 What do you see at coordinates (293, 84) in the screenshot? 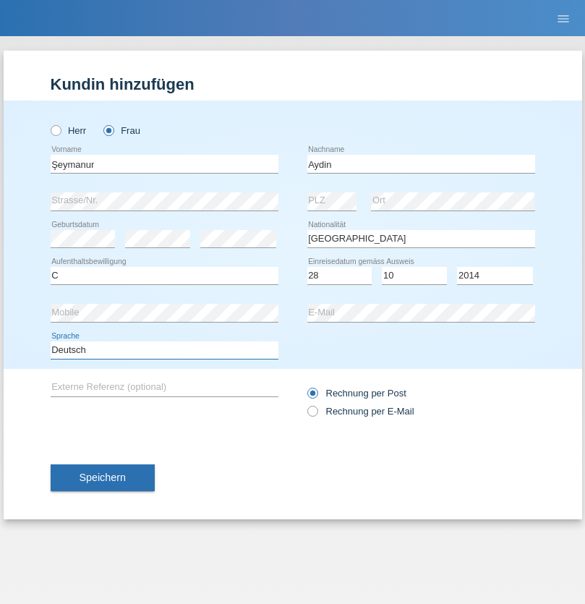
I see `h1: Kundin hinzufügen` at bounding box center [293, 84].